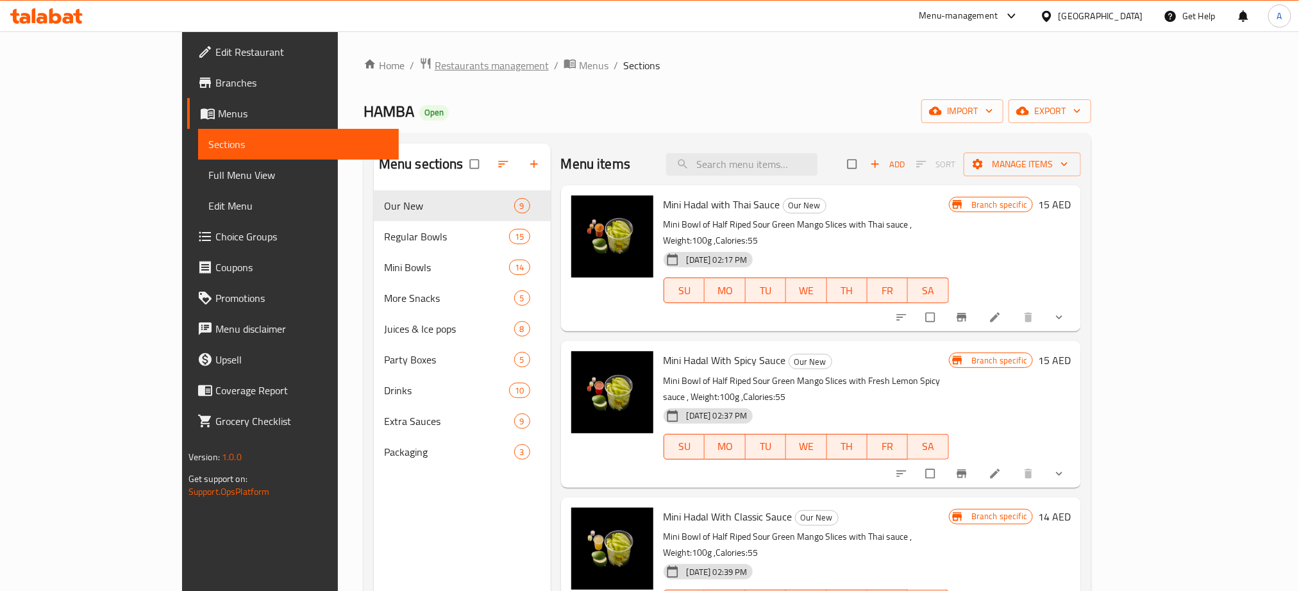 Image resolution: width=1299 pixels, height=591 pixels. What do you see at coordinates (298, 144) in the screenshot?
I see `a: Sections` at bounding box center [298, 144].